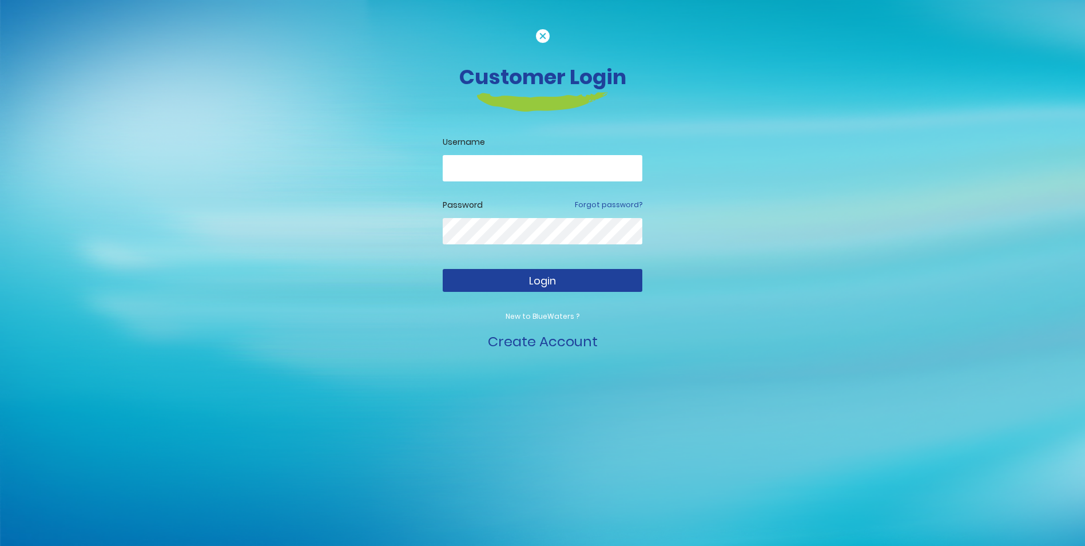 The height and width of the screenshot is (546, 1085). What do you see at coordinates (543, 341) in the screenshot?
I see `a: Create Account` at bounding box center [543, 341].